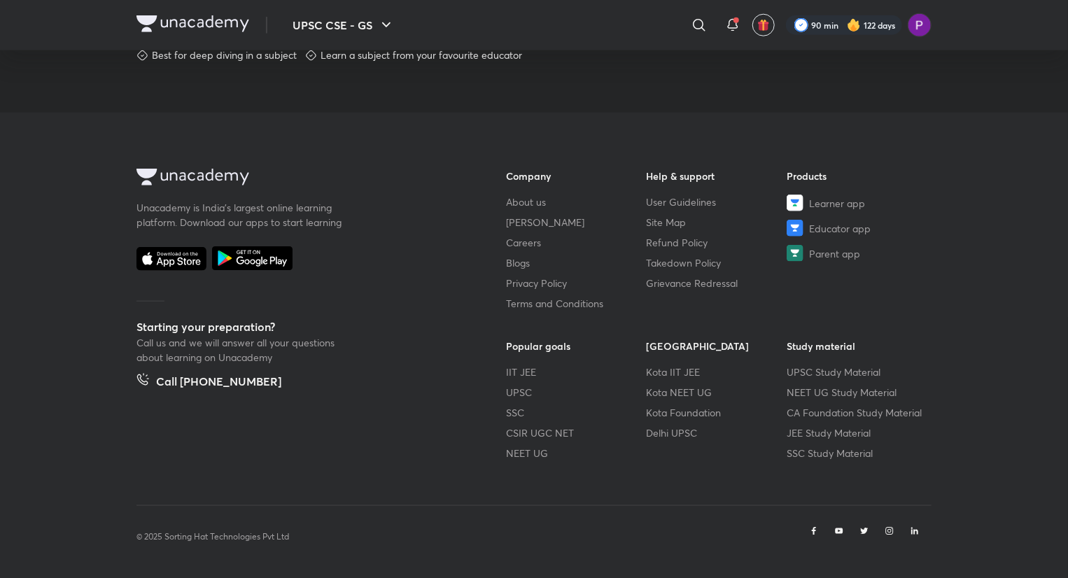 The image size is (1068, 578). I want to click on a: Kota IIT JEE, so click(717, 372).